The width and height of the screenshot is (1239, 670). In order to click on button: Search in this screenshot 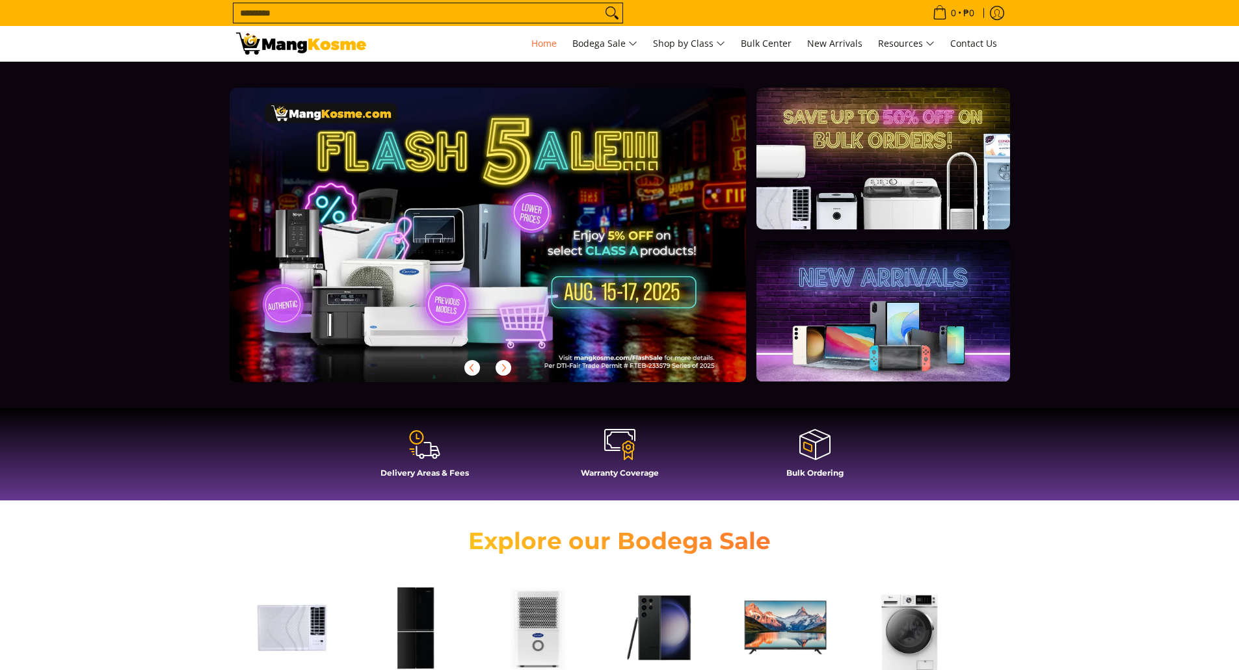, I will do `click(612, 13)`.